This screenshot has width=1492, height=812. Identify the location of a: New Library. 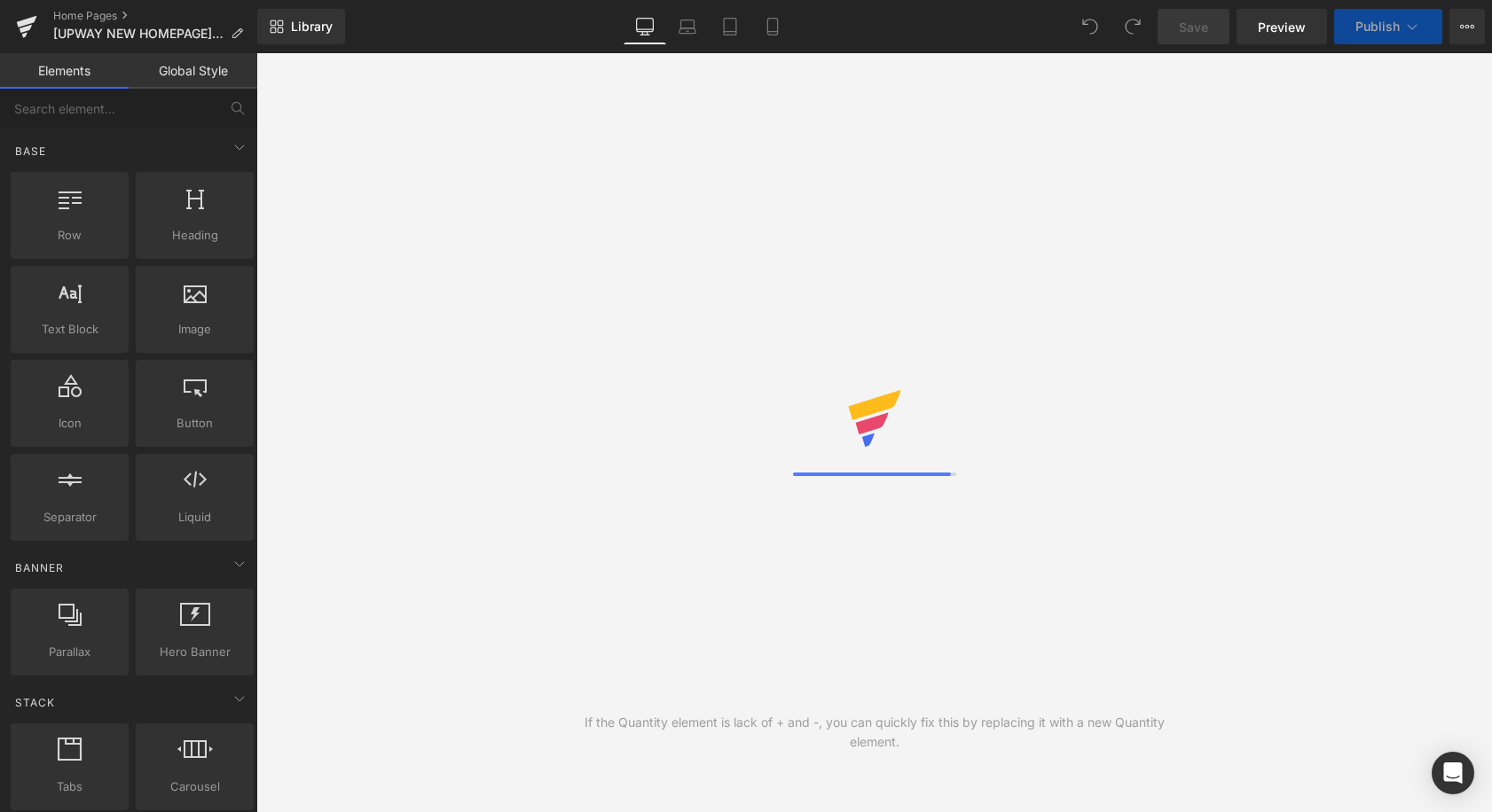
(301, 27).